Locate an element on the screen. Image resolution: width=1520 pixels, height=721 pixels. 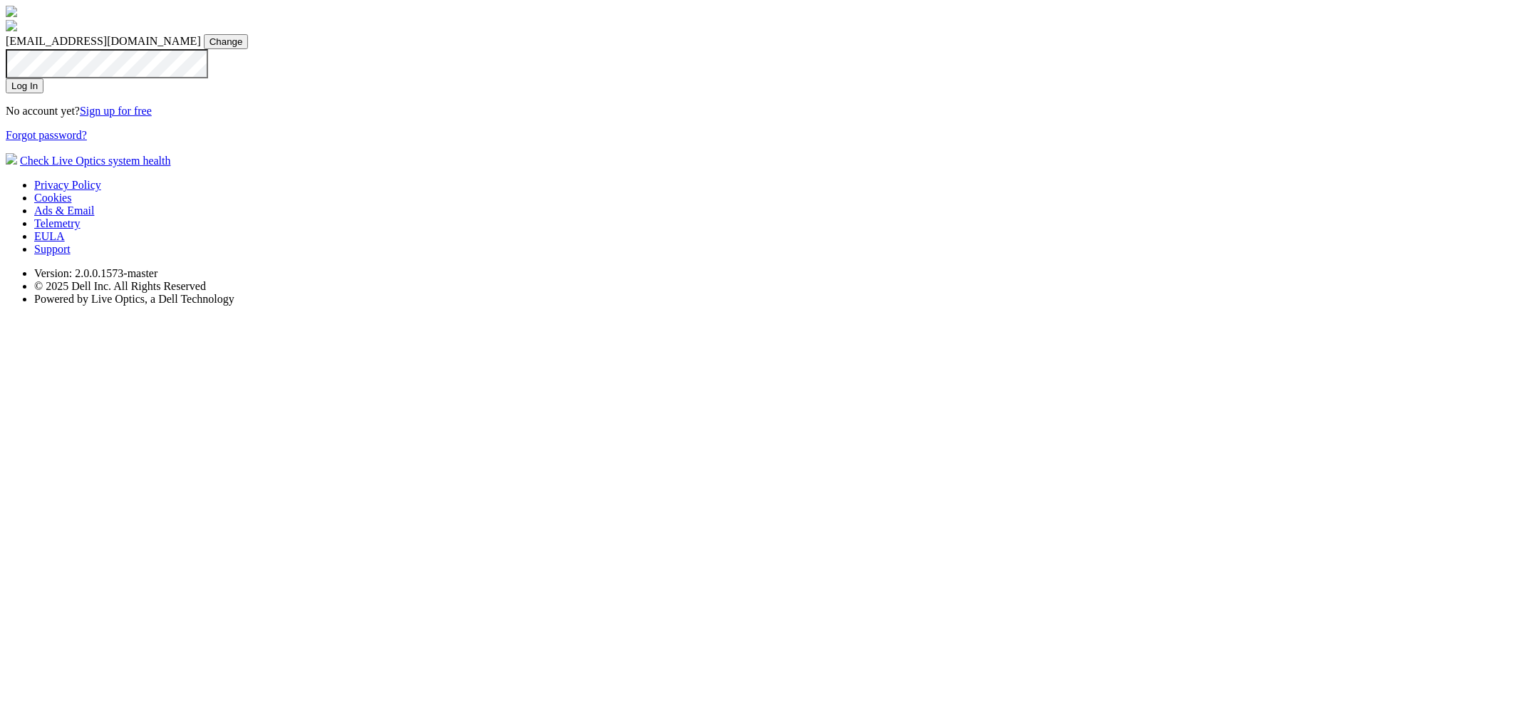
a: Telemetry is located at coordinates (57, 223).